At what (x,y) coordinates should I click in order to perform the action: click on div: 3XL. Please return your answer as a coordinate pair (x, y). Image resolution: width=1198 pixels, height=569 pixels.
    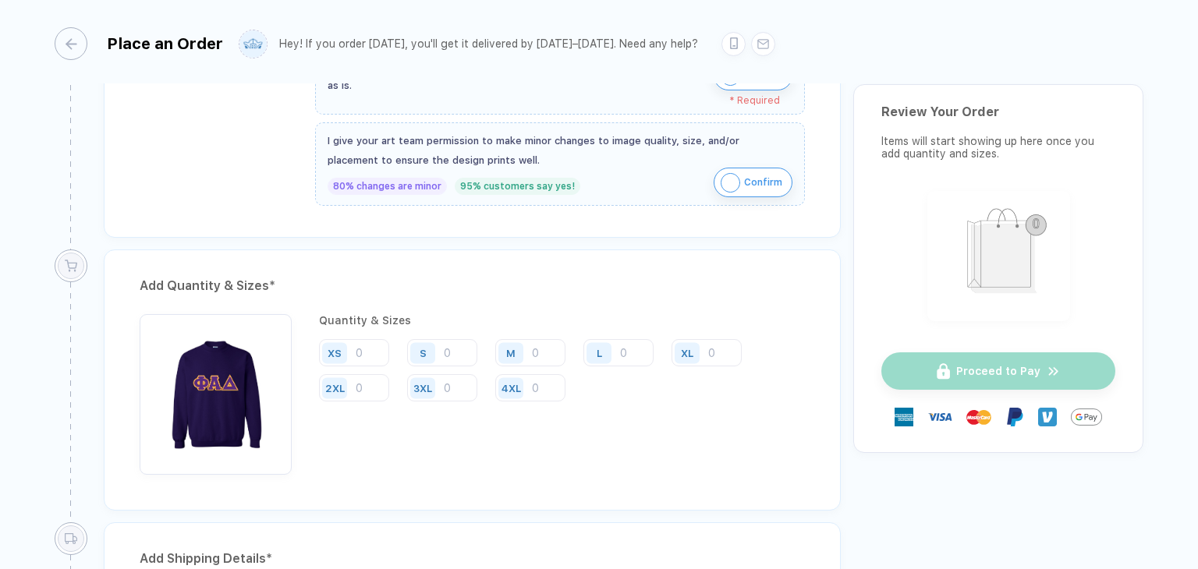
    Looking at the image, I should click on (423, 388).